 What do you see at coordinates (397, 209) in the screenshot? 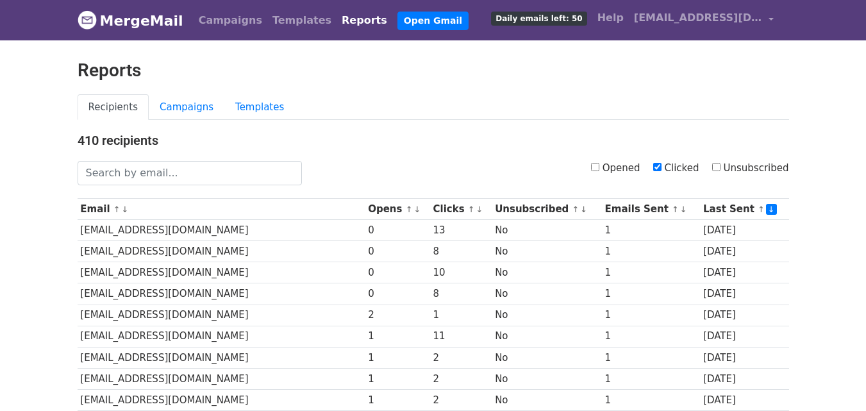
I see `th: Opens` at bounding box center [397, 209].